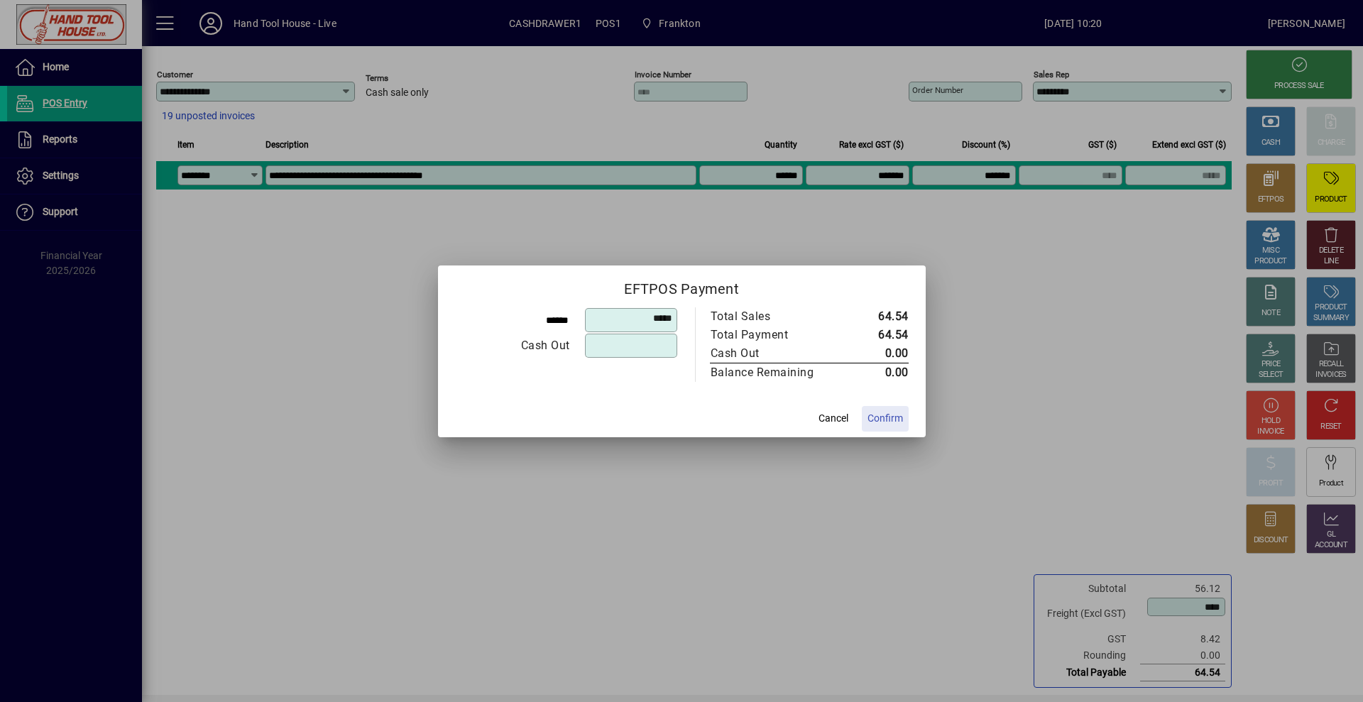  Describe the element at coordinates (777, 317) in the screenshot. I see `td: Total Sales` at that location.